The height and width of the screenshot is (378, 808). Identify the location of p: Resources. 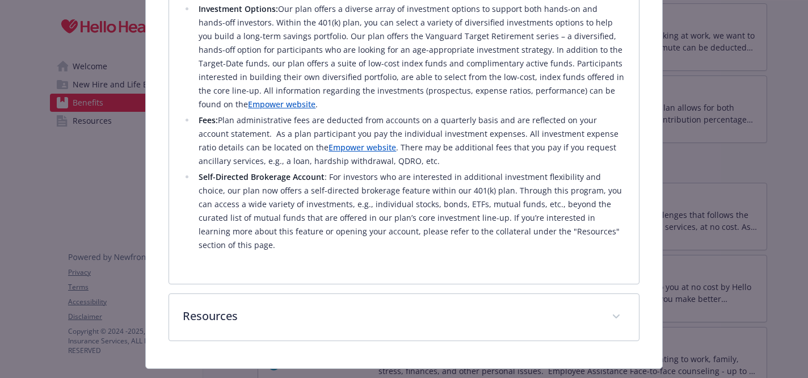
(390, 316).